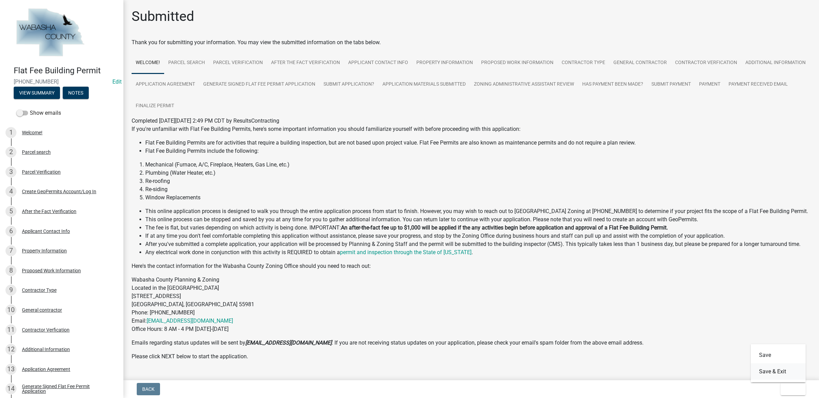 The image size is (819, 398). Describe the element at coordinates (778, 372) in the screenshot. I see `button: Save & Exit` at that location.